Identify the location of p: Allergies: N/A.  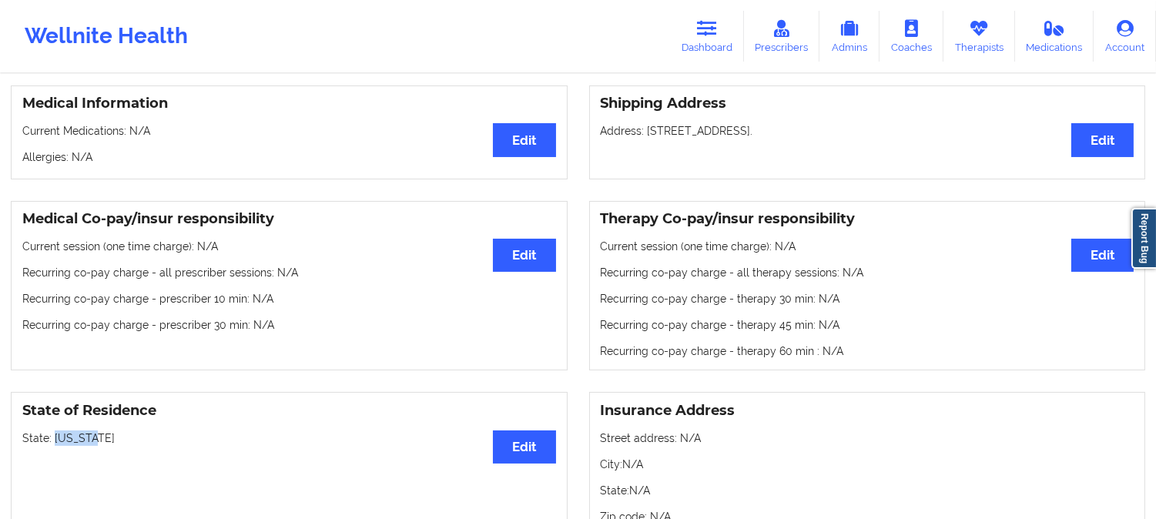
(289, 157).